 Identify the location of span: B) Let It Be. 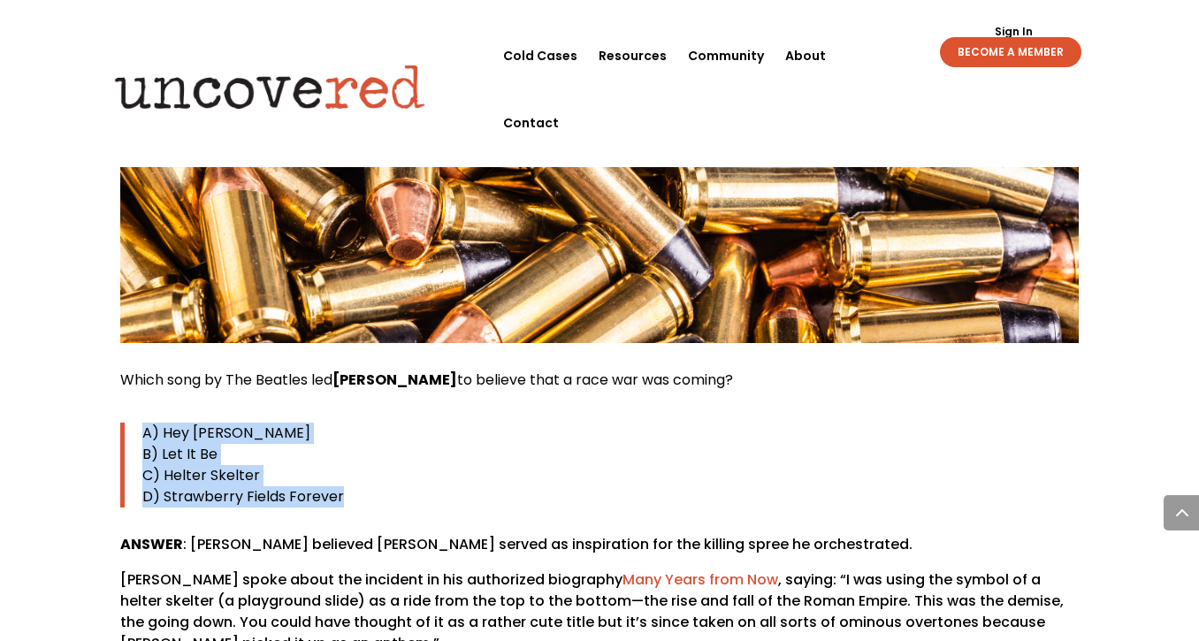
(179, 454).